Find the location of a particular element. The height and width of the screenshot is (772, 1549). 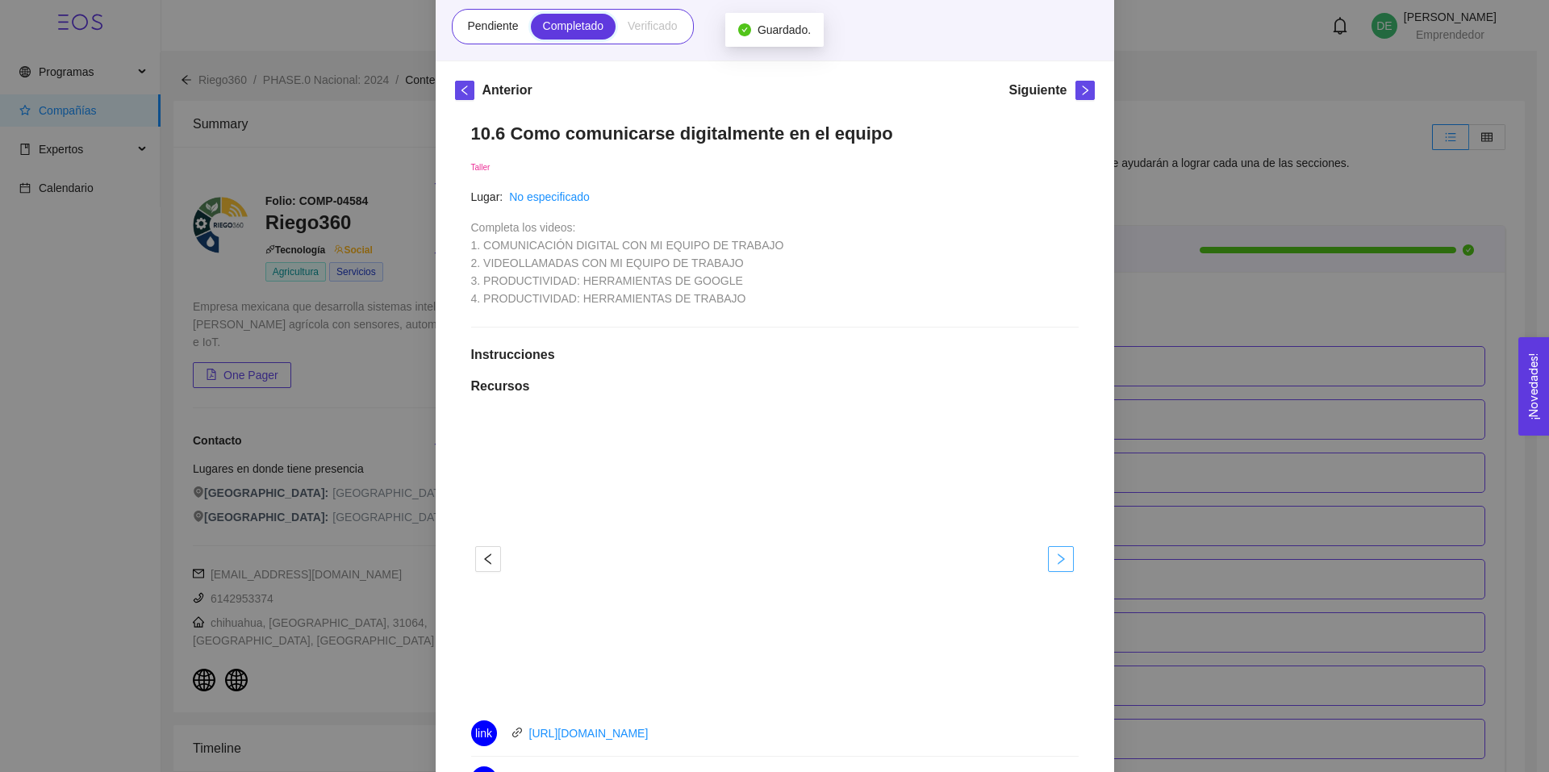

span: Completa los videos: 1. COMUNICACIÓN DIGITAL CON MI EQUIPO DE TRABAJO 2. VIDEOLLAMADAS CON MI EQU... is located at coordinates (628, 263).